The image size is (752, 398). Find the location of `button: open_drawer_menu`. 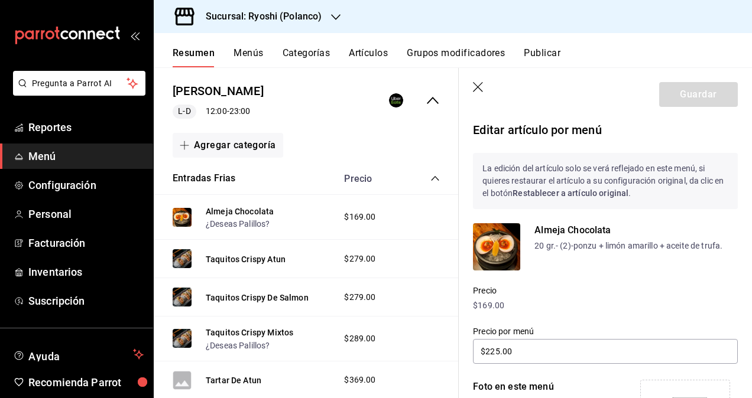

button: open_drawer_menu is located at coordinates (135, 35).